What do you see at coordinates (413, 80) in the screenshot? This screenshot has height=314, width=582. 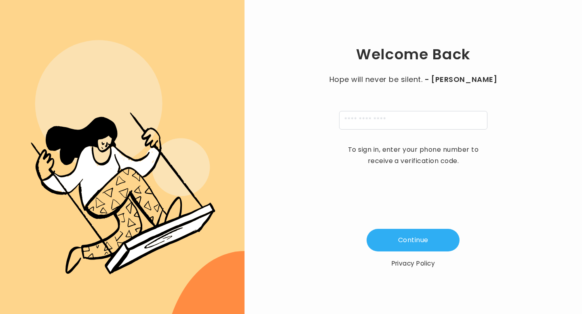 I see `p: Hope will never be silent.` at bounding box center [413, 80].